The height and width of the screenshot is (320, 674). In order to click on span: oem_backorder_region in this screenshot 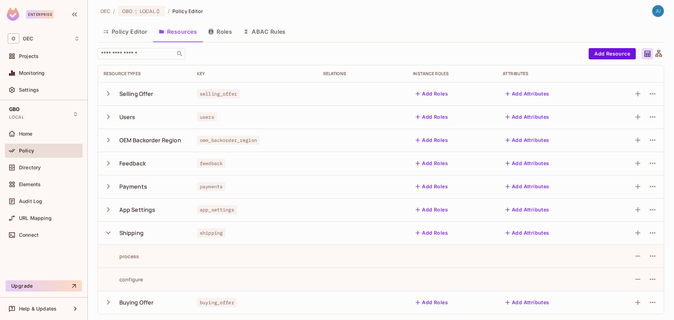, I will do `click(228, 140)`.